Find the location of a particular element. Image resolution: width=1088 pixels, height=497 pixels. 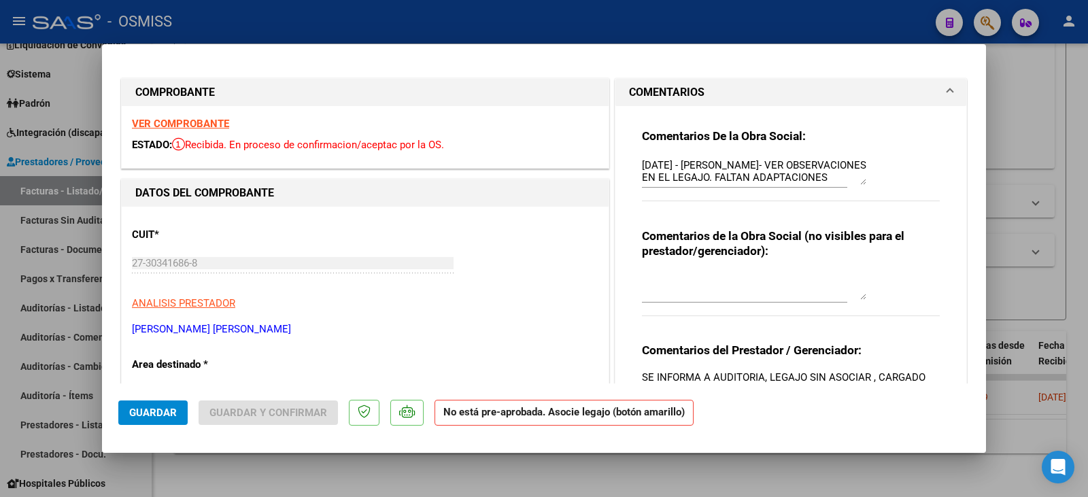

a: VER COMPROBANTE is located at coordinates (180, 124).